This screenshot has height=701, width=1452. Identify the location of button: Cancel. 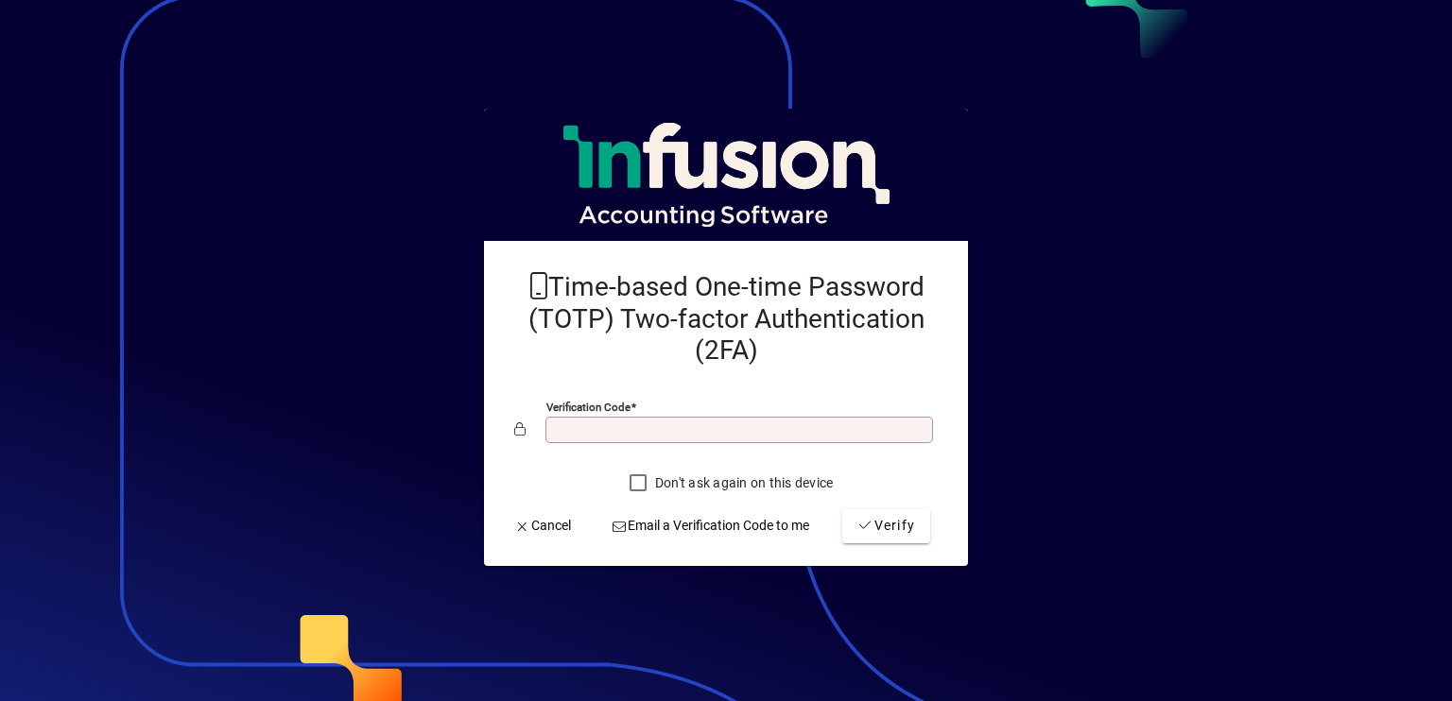
(542, 526).